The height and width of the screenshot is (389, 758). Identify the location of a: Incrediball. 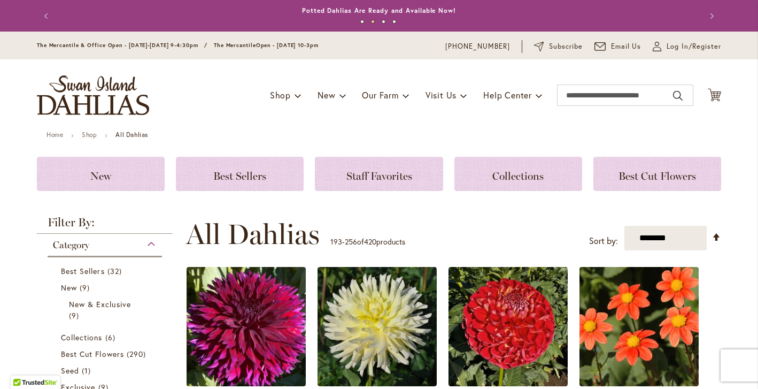
(508, 383).